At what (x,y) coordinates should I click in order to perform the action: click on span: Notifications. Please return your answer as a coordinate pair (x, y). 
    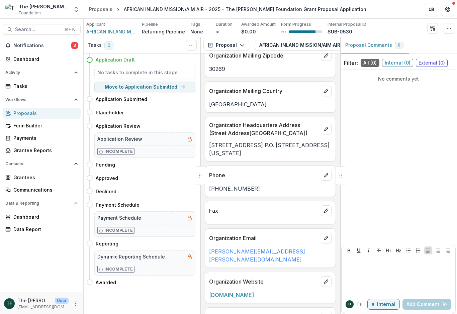
    Looking at the image, I should click on (42, 46).